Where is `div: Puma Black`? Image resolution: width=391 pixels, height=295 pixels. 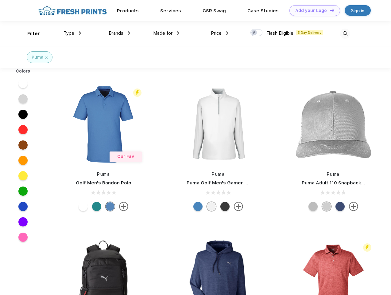
div: Puma Black is located at coordinates (225, 206).